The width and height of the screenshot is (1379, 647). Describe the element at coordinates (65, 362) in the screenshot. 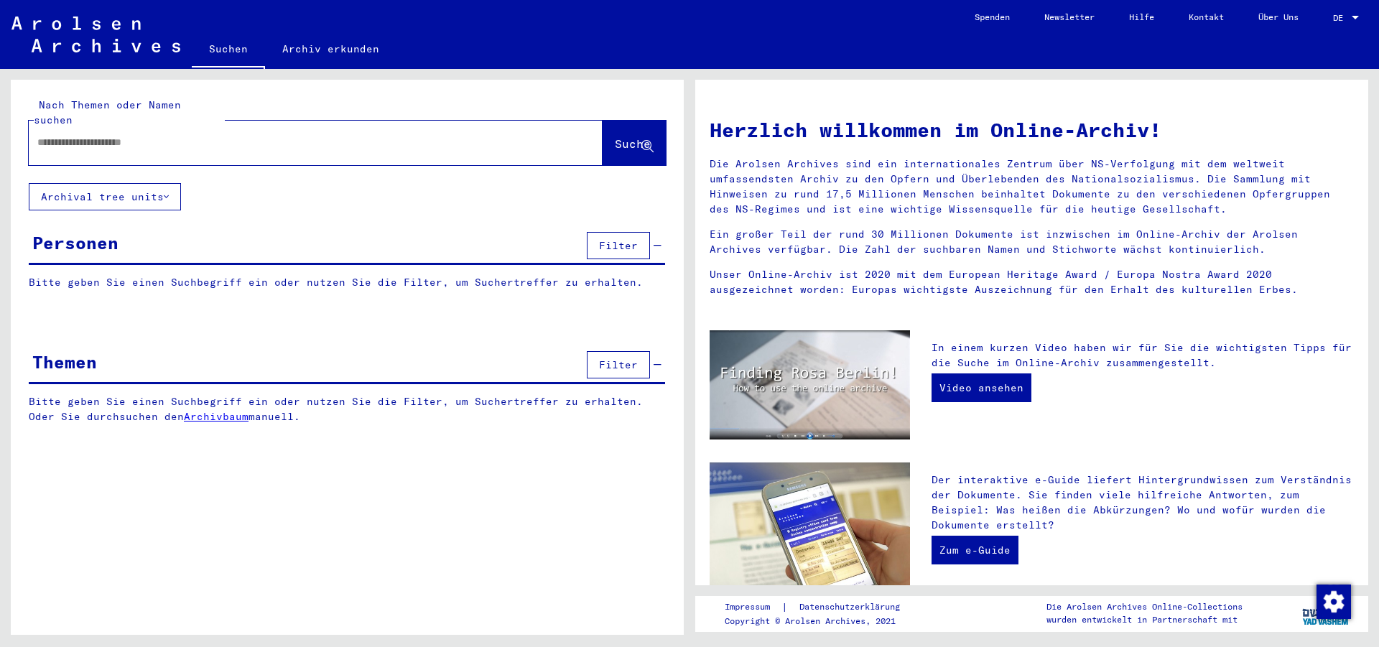

I see `div: Themen` at that location.